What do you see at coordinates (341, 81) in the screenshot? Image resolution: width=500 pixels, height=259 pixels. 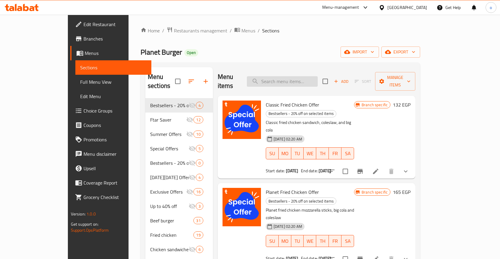 I see `span: Add` at bounding box center [341, 81].